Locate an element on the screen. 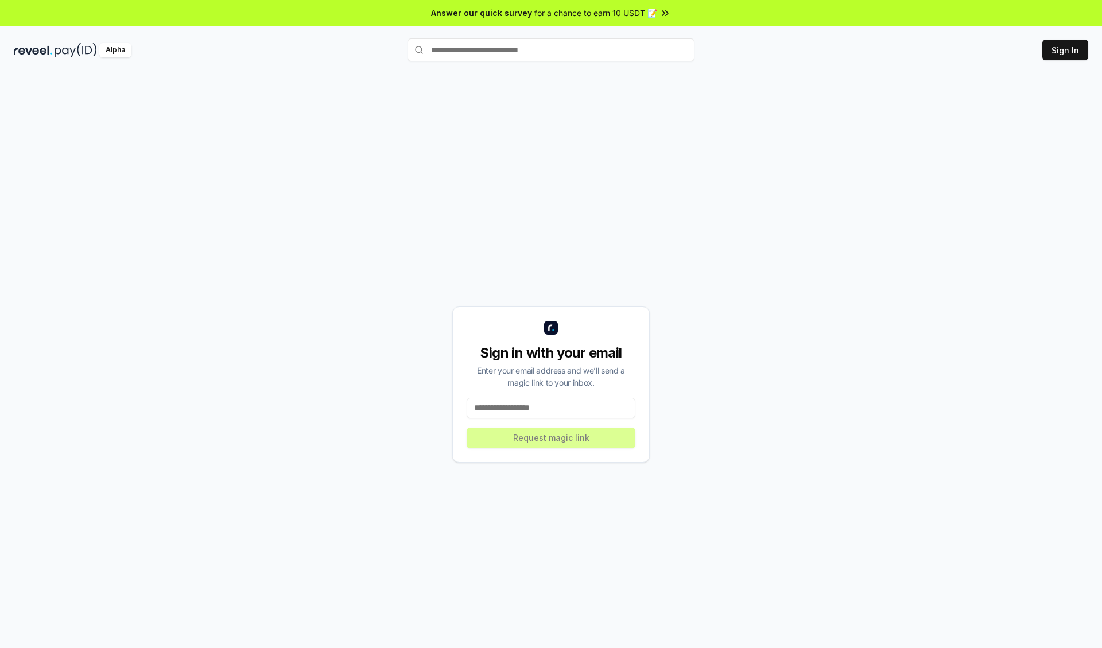  img: logo_small is located at coordinates (551, 328).